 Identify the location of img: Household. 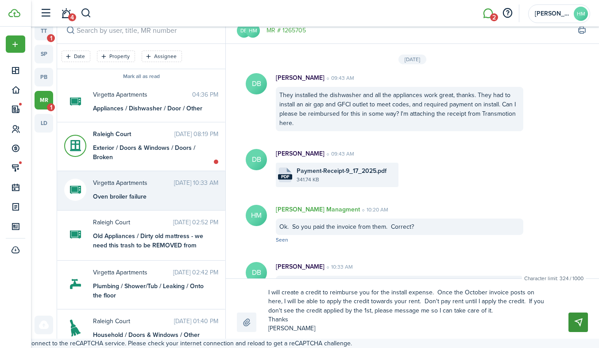
(75, 328).